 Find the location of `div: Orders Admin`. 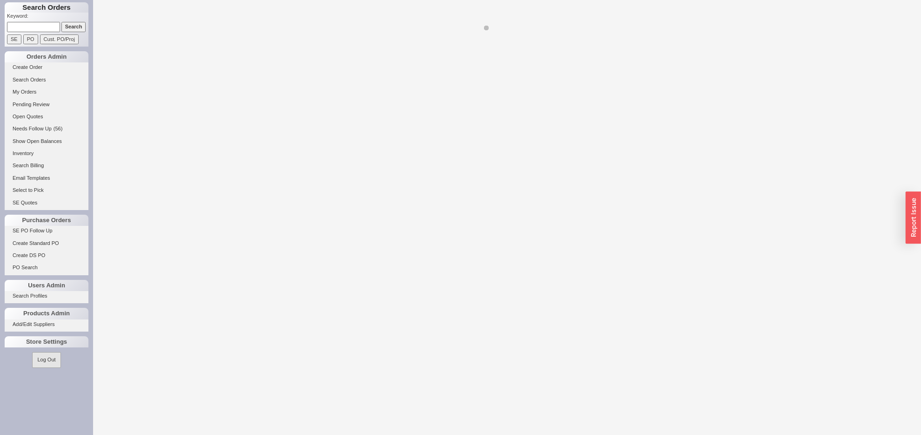

div: Orders Admin is located at coordinates (47, 57).